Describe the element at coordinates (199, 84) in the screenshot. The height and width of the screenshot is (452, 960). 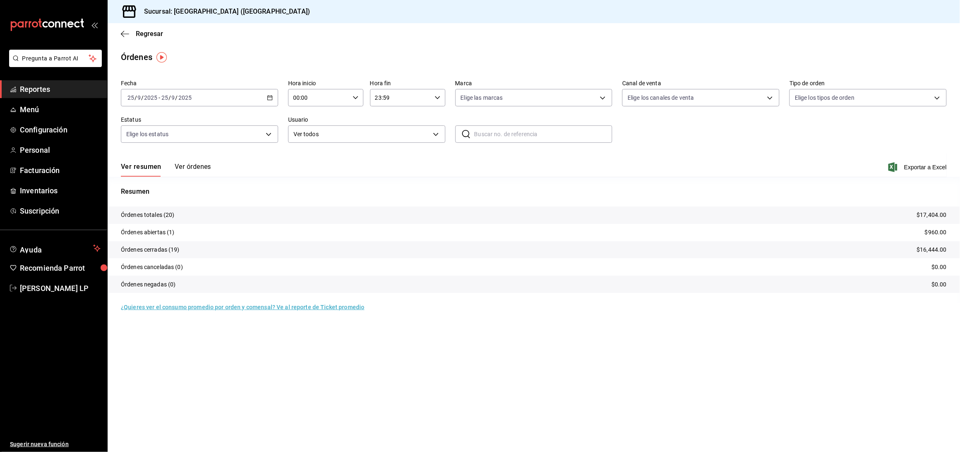
I see `label: Fecha` at that location.